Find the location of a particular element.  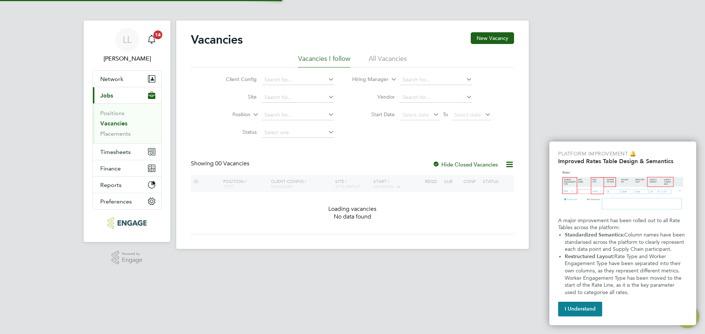

p: A major improvement has been rolled out to all Rate Tables across the platform: is located at coordinates (623, 224).